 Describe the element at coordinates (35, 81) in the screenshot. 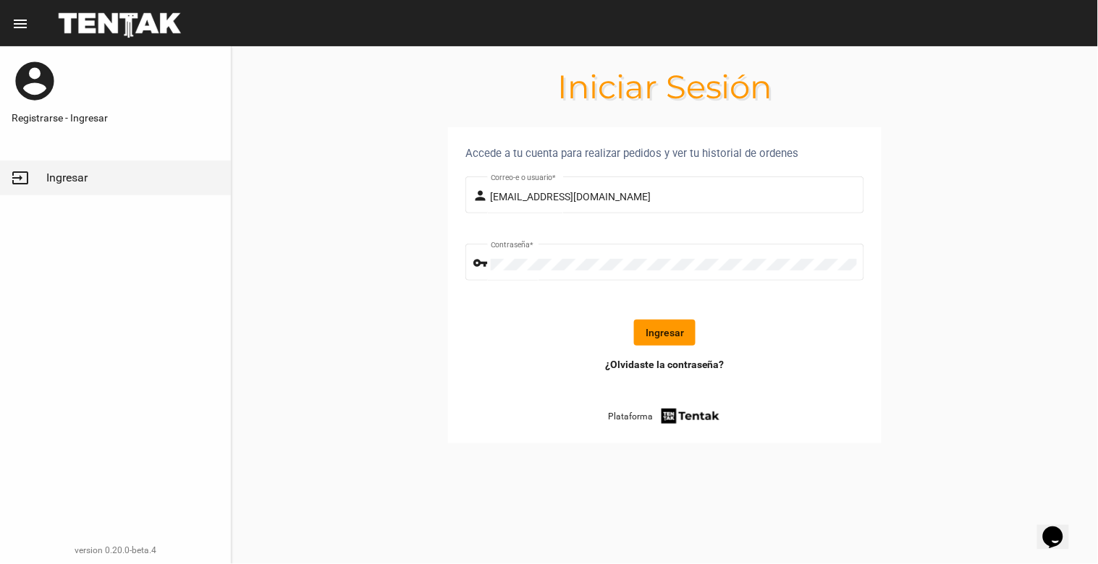

I see `mat-icon: account_circle` at that location.